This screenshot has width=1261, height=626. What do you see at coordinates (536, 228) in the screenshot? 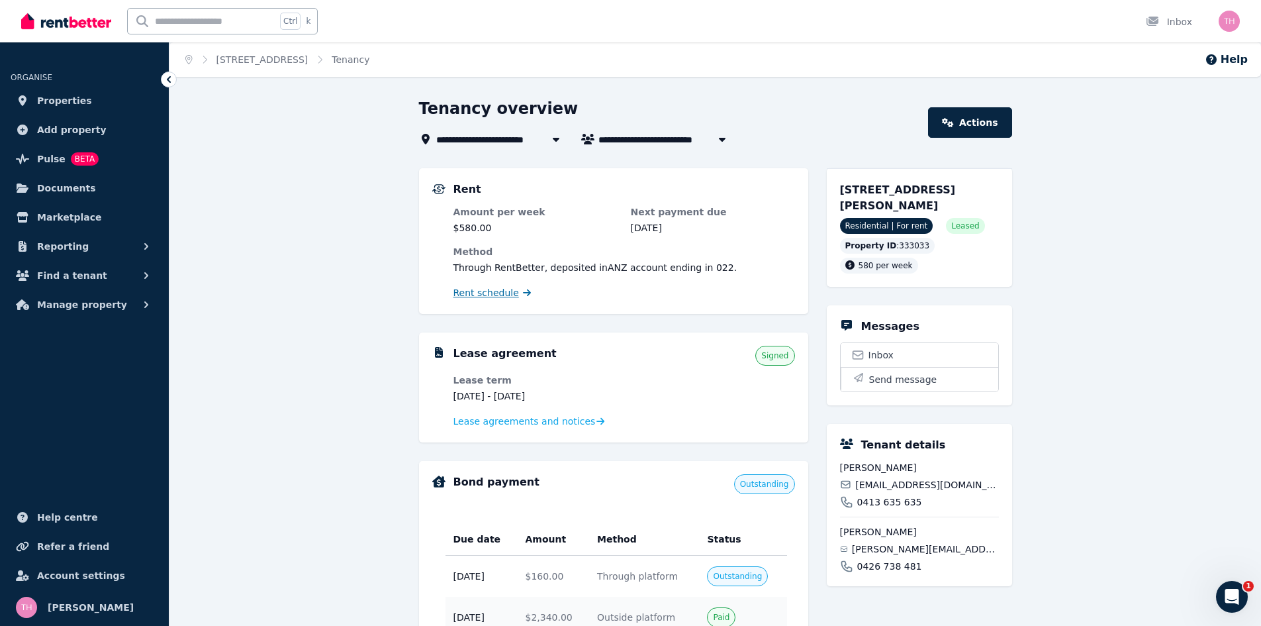
I see `dd: $580.00` at bounding box center [536, 228].